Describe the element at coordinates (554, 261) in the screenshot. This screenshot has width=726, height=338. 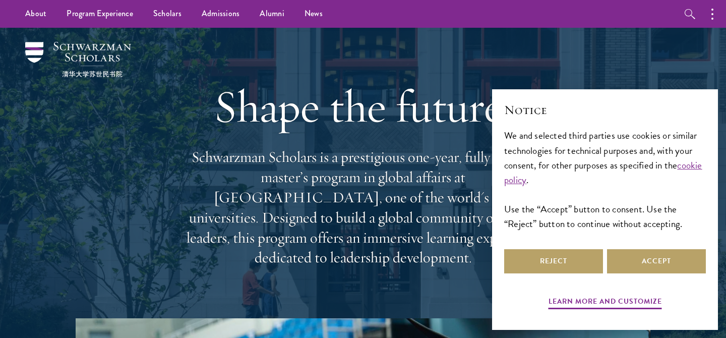
I see `button: Reject` at that location.